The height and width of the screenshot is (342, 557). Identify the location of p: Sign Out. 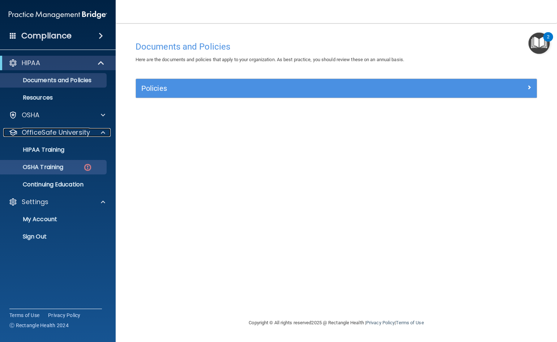
(54, 237).